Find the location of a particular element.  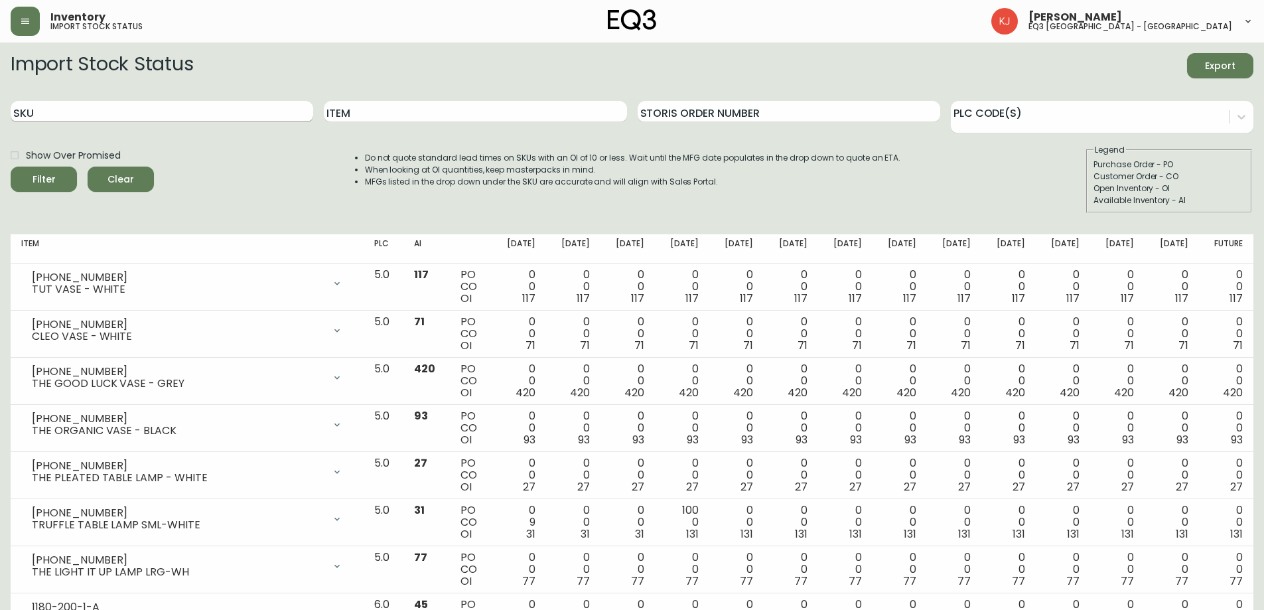

div: TUT VASE - WHITE is located at coordinates (178, 289).